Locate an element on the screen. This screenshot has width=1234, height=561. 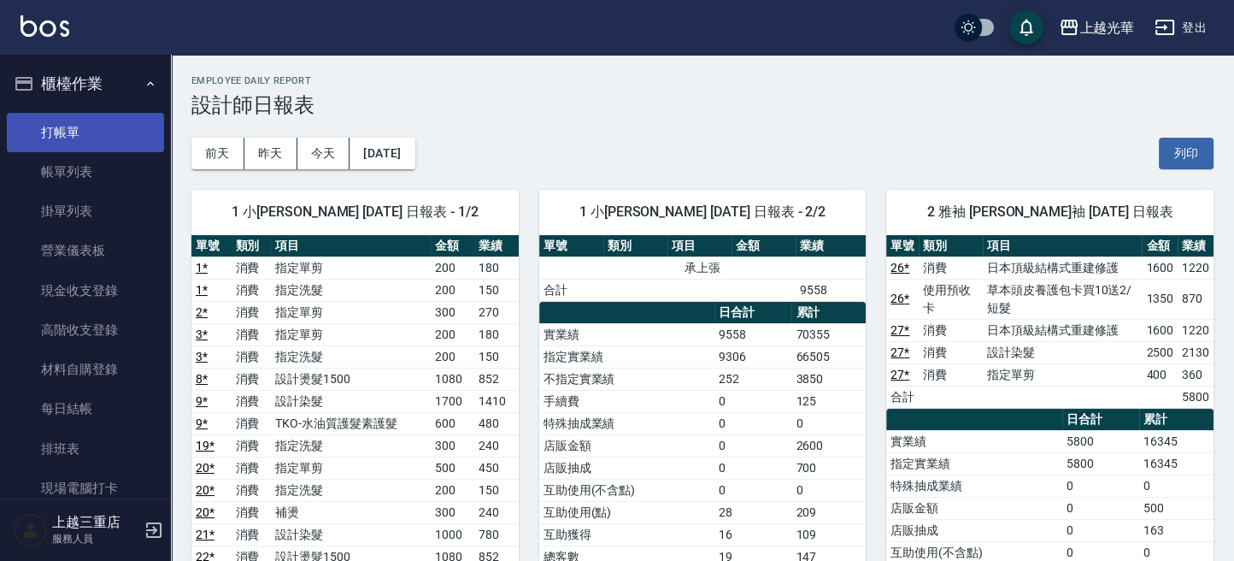
td: 16 is located at coordinates (753, 534).